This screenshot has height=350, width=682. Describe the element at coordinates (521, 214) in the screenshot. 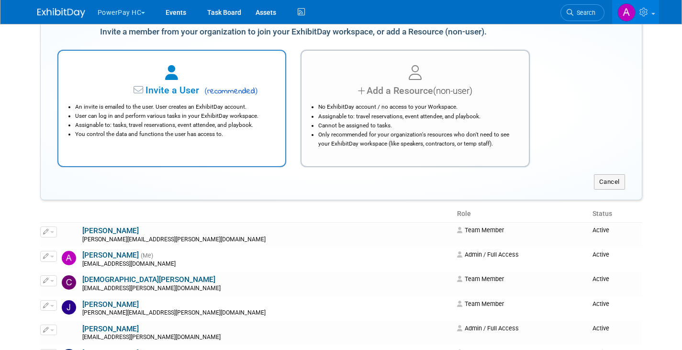

I see `th: Role` at that location.